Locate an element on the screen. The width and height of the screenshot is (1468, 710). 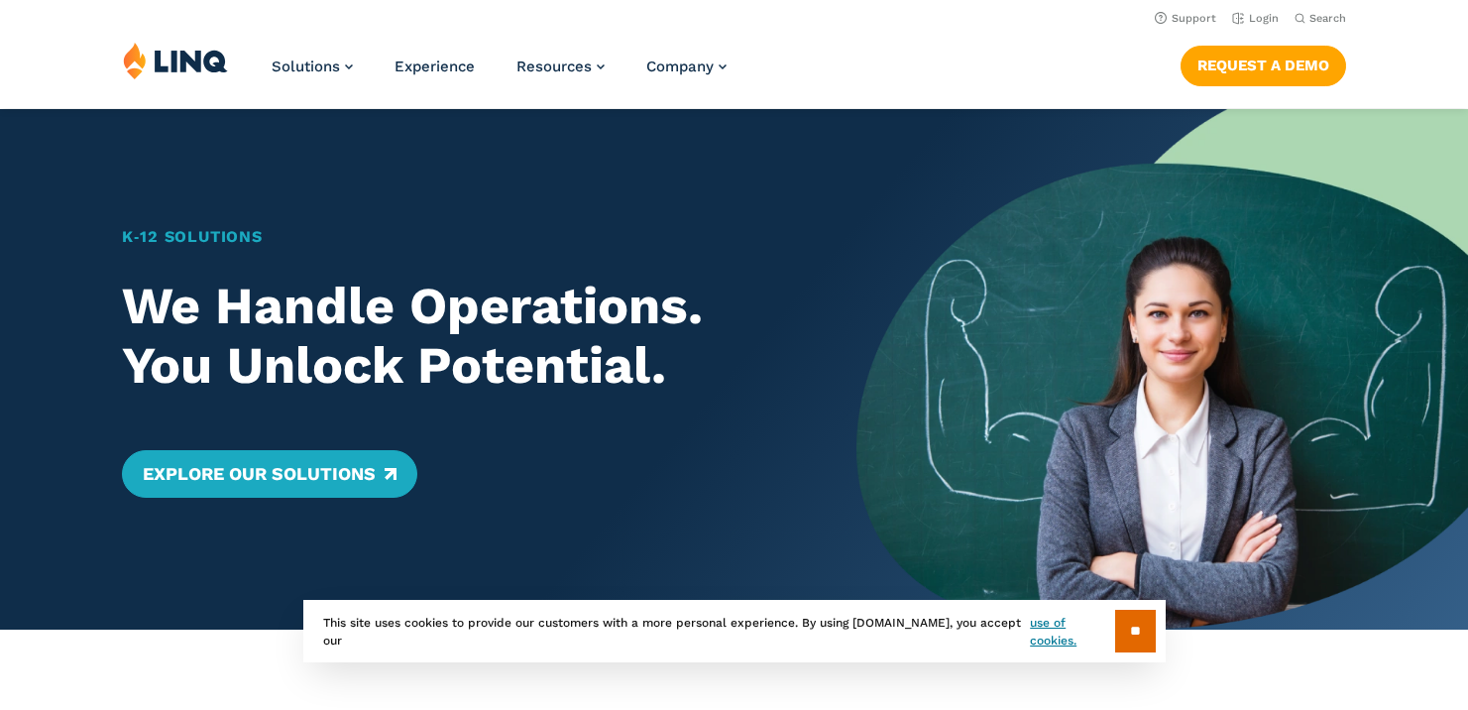
nav: Button Navigation is located at coordinates (1263, 63).